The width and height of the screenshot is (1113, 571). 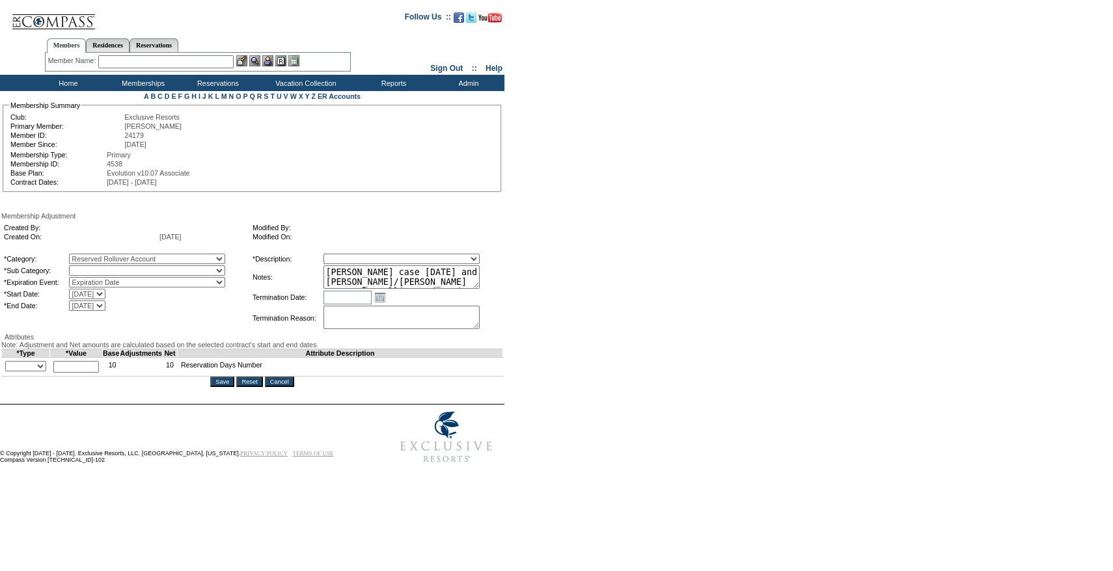 What do you see at coordinates (266, 96) in the screenshot?
I see `a: S` at bounding box center [266, 96].